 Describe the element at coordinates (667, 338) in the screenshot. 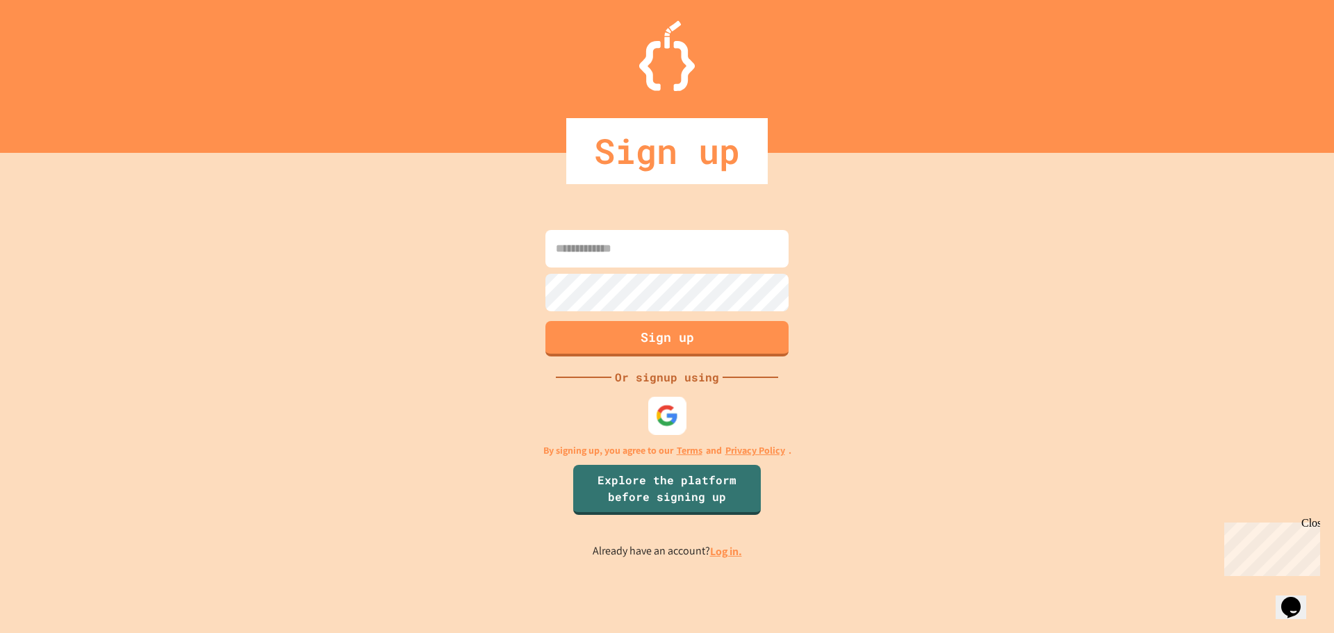

I see `button: Sign up` at that location.